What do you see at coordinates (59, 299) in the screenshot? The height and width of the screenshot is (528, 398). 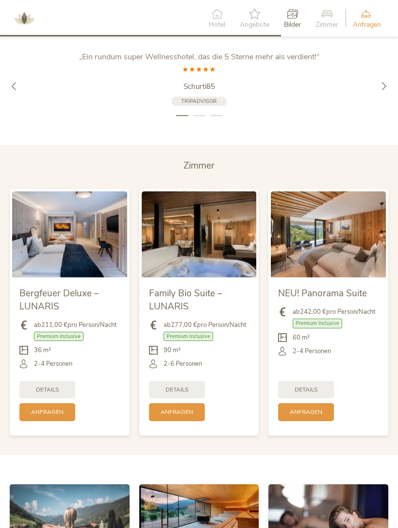 I see `span: Bergfeuer Deluxe – LUNARIS` at bounding box center [59, 299].